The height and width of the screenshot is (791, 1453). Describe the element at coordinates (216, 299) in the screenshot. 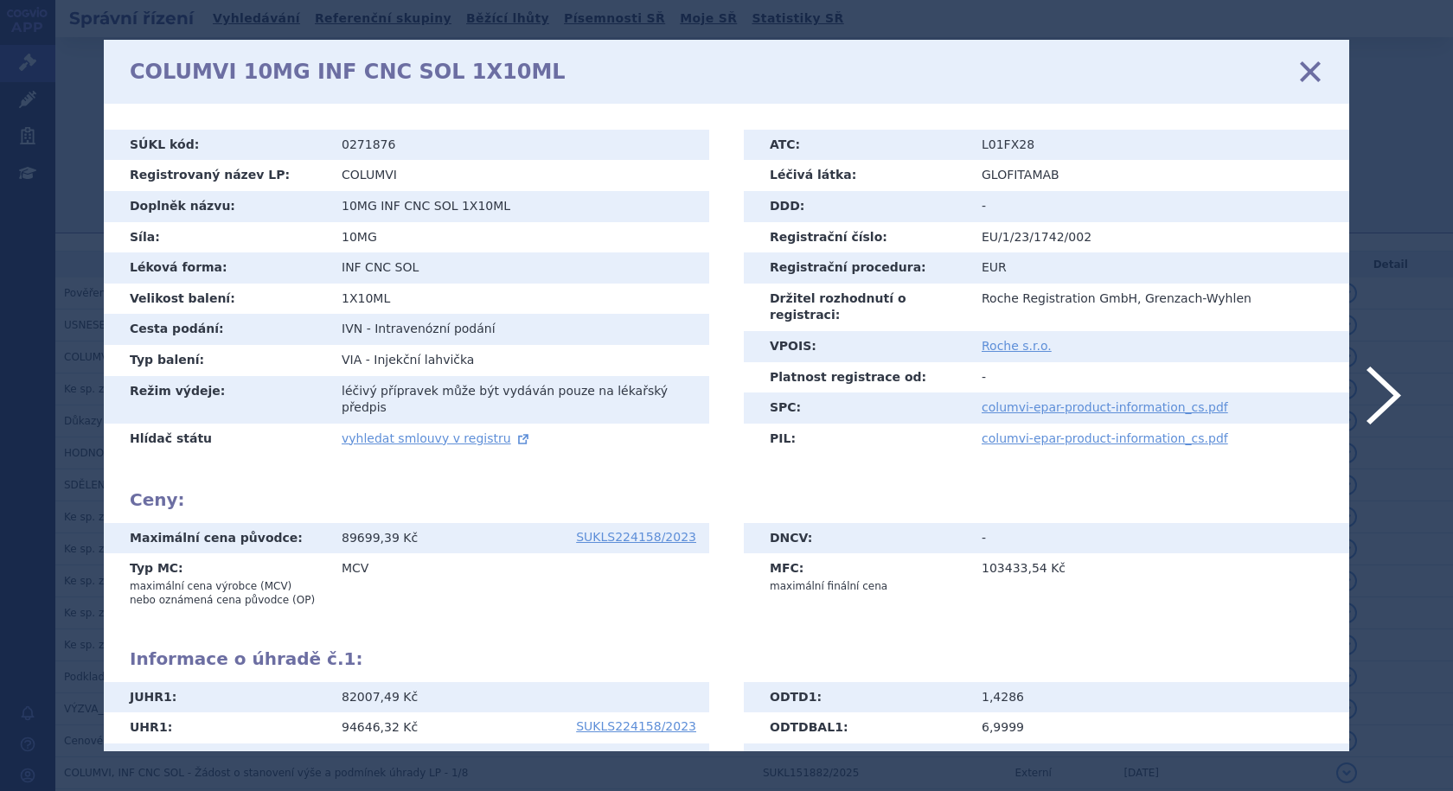

I see `th: Velikost balení:` at that location.